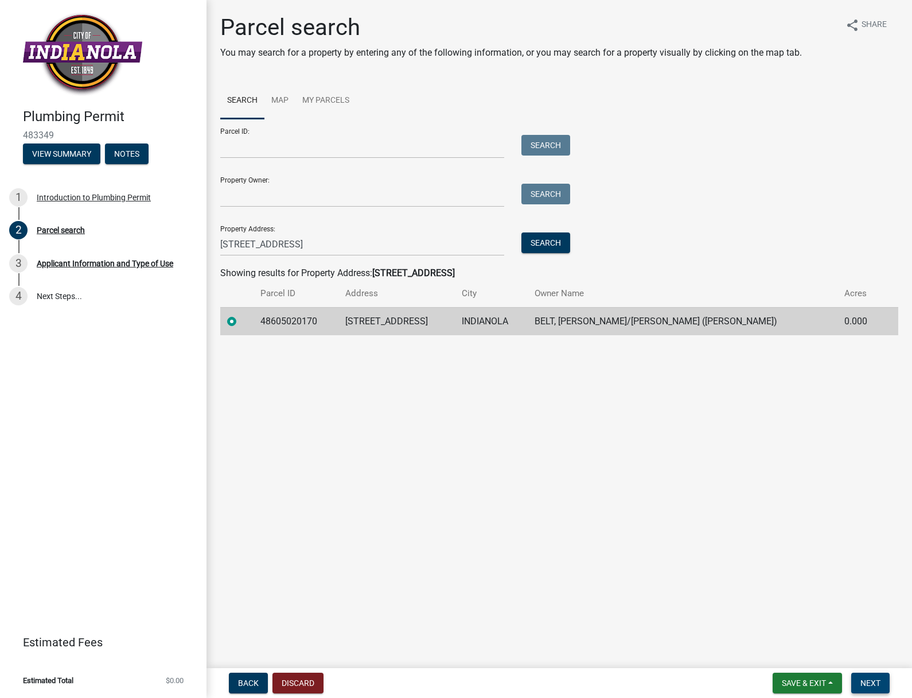 Image resolution: width=912 pixels, height=698 pixels. What do you see at coordinates (99, 642) in the screenshot?
I see `a: Estimated Fees` at bounding box center [99, 642].